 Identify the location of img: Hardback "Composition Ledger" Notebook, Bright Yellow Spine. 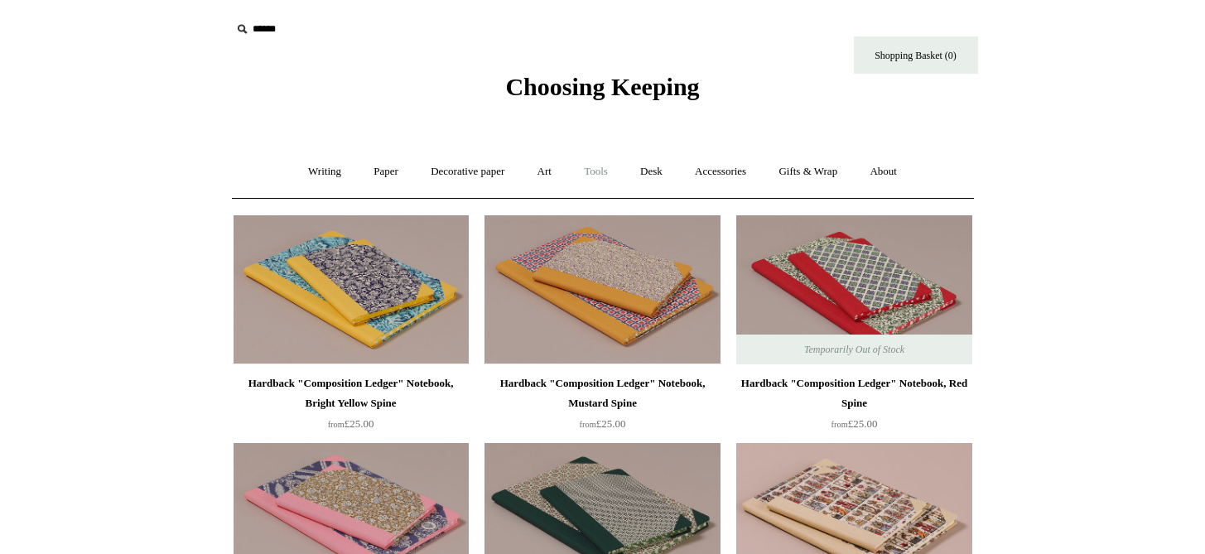
(351, 290).